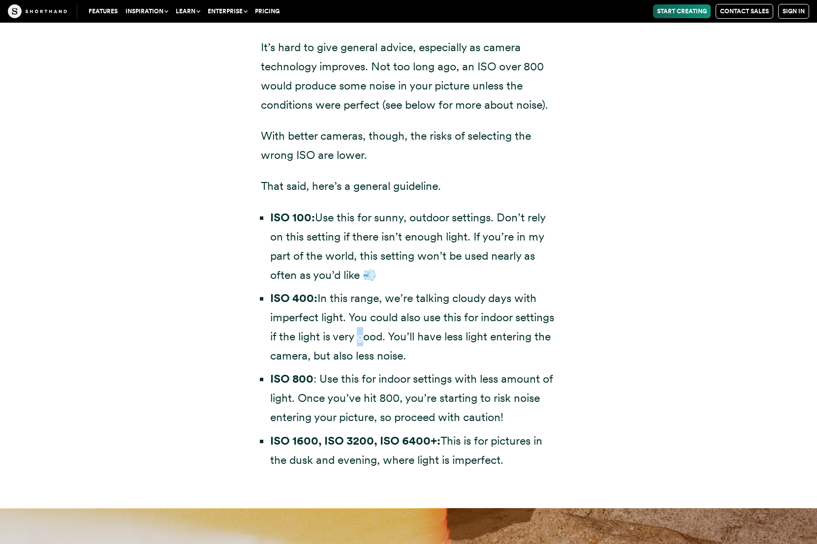  Describe the element at coordinates (413, 398) in the screenshot. I see `li: : Use this for indoor settings with less amount of light. Once you’ve hit 800, you’re starting to...` at that location.